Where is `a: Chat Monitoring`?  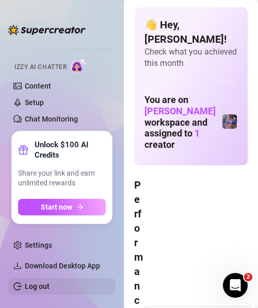
a: Chat Monitoring is located at coordinates (51, 119).